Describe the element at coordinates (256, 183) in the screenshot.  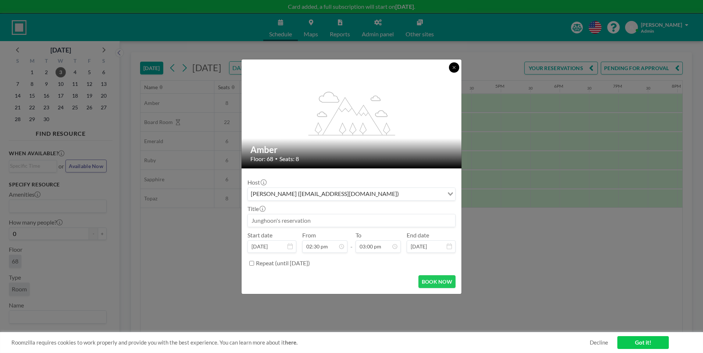
I see `label: Host` at that location.